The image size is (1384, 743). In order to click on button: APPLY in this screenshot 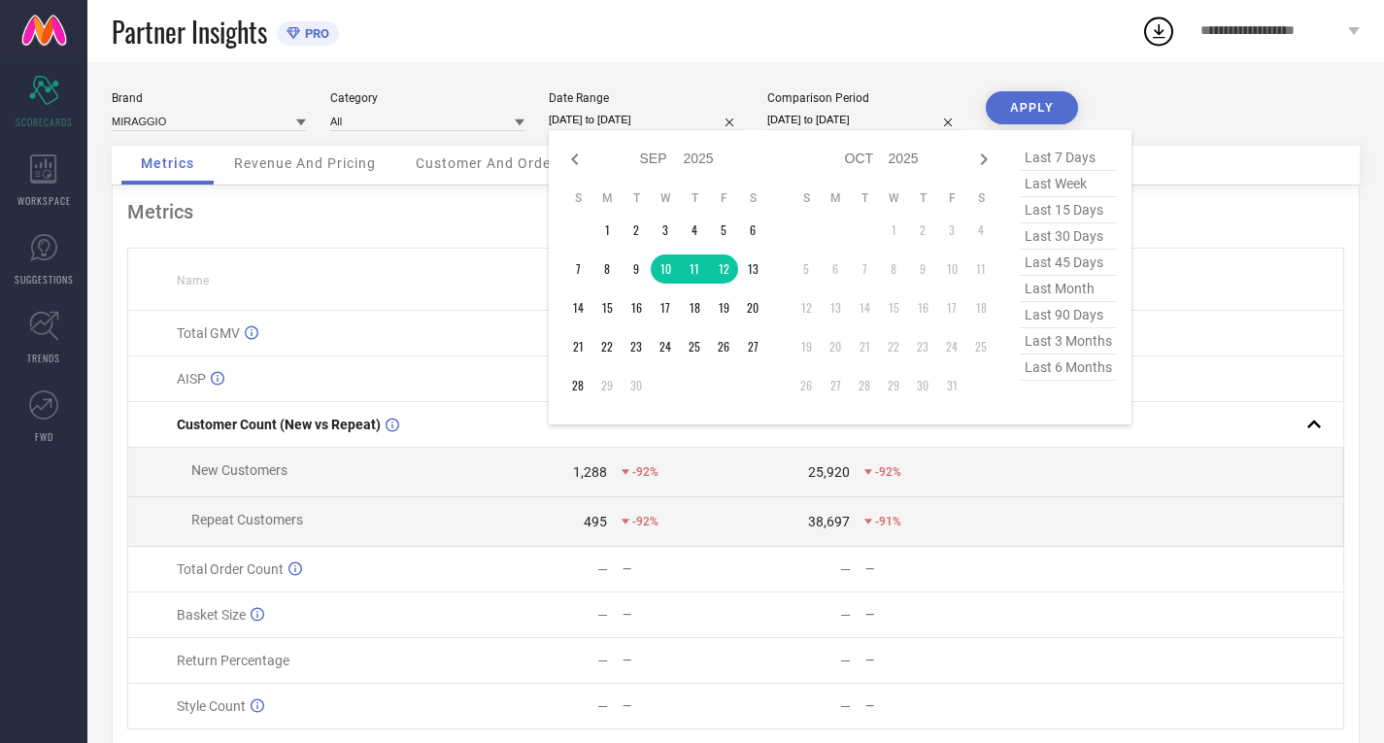, I will do `click(1031, 108)`.